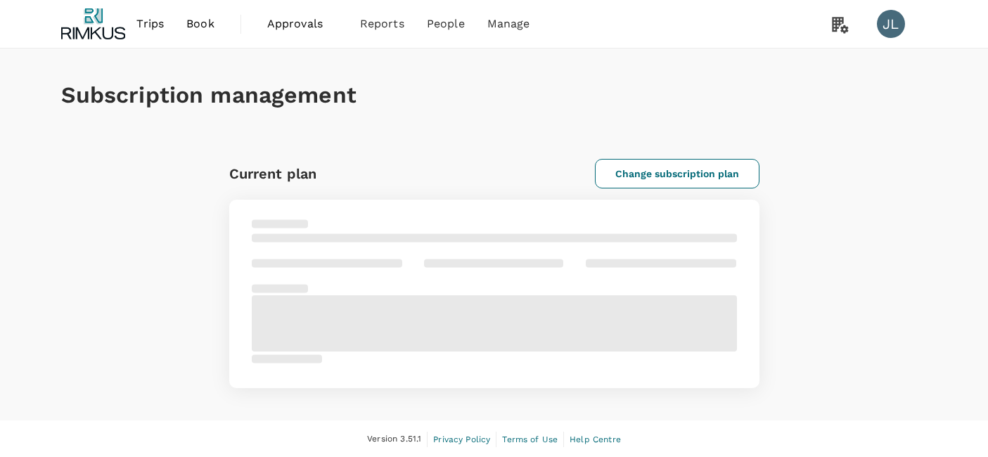 The width and height of the screenshot is (988, 457). Describe the element at coordinates (494, 95) in the screenshot. I see `h1: Subscription management` at that location.